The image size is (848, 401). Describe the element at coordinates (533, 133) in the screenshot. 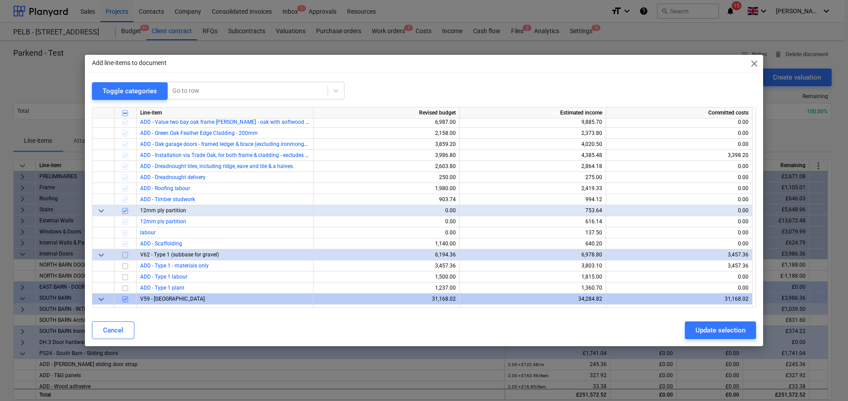

I see `div: 2,373.80` at that location.